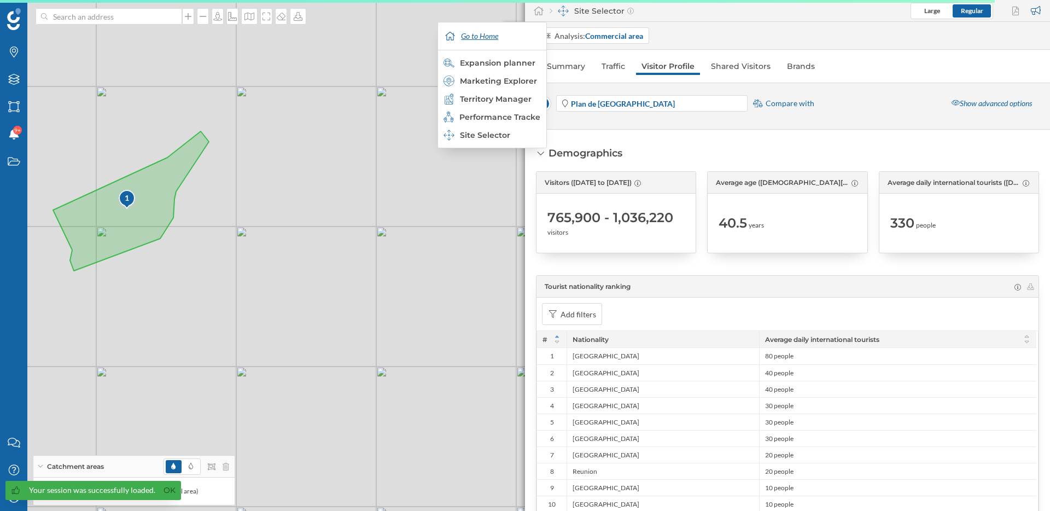  I want to click on span: 765,900 - 1,036,220, so click(610, 218).